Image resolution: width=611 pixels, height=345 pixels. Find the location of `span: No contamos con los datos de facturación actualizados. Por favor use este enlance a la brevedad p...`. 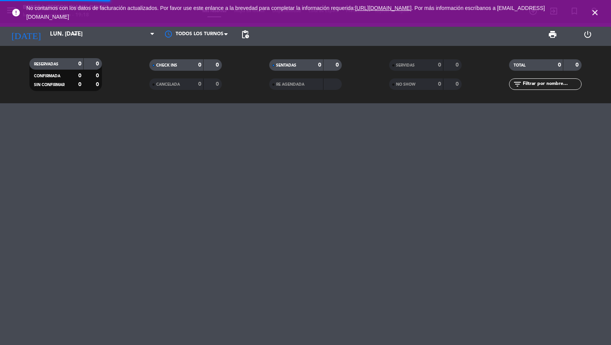

span: No contamos con los datos de facturación actualizados. Por favor use este enlance a la brevedad p... is located at coordinates (286, 12).